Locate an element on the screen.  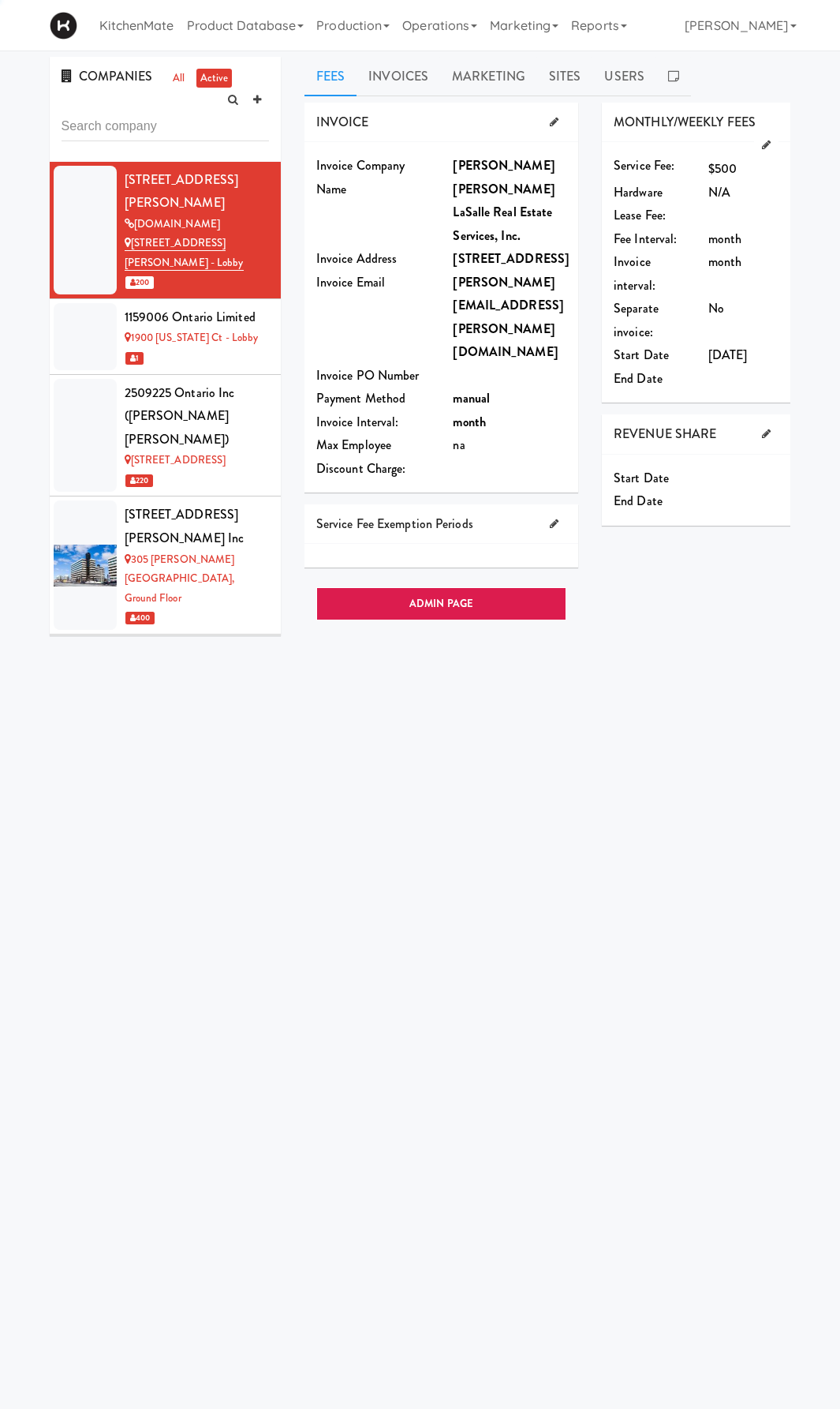
span: 200 is located at coordinates (140, 282).